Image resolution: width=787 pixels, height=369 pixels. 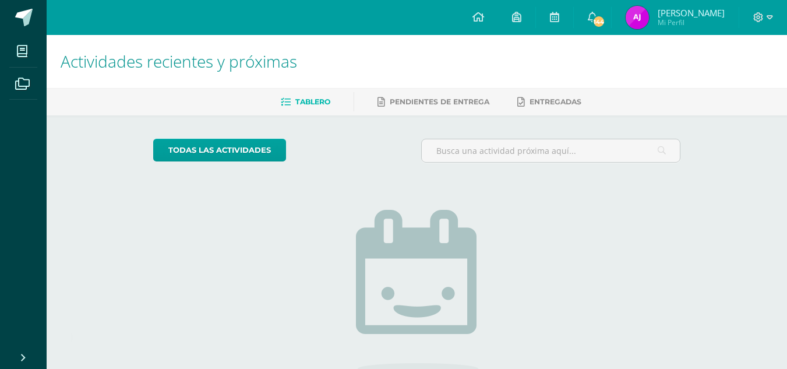 I want to click on span: Pendientes de entrega, so click(x=439, y=101).